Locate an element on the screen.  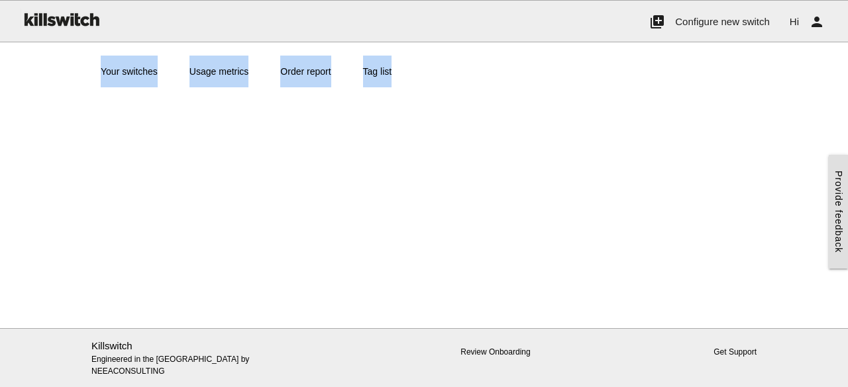
a: Your switches is located at coordinates (129, 72).